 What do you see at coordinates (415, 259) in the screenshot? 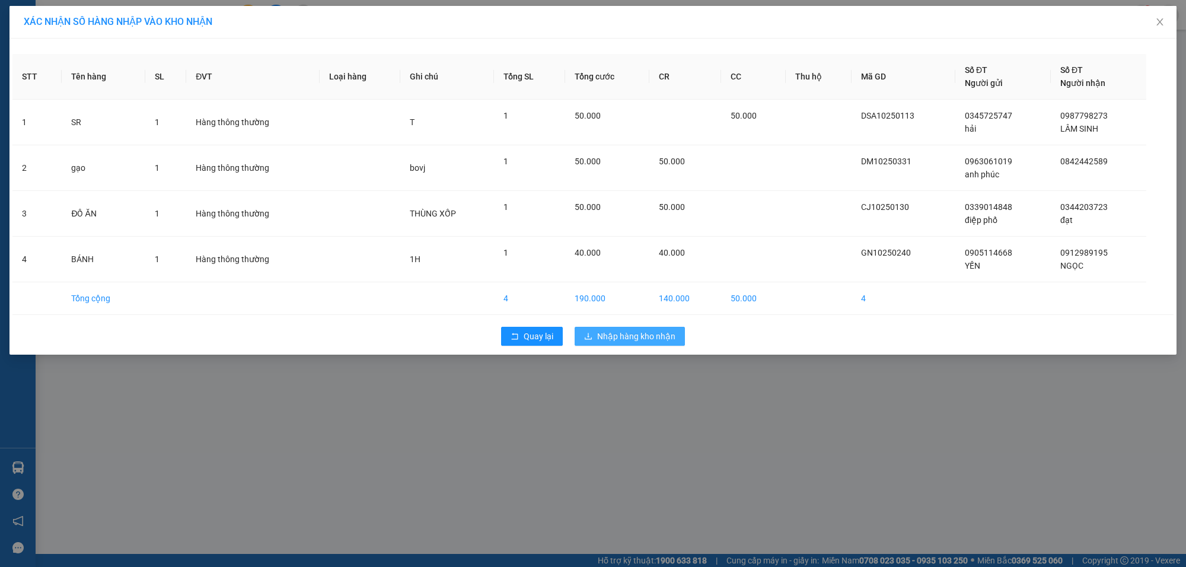
I see `span: 1H` at bounding box center [415, 259].